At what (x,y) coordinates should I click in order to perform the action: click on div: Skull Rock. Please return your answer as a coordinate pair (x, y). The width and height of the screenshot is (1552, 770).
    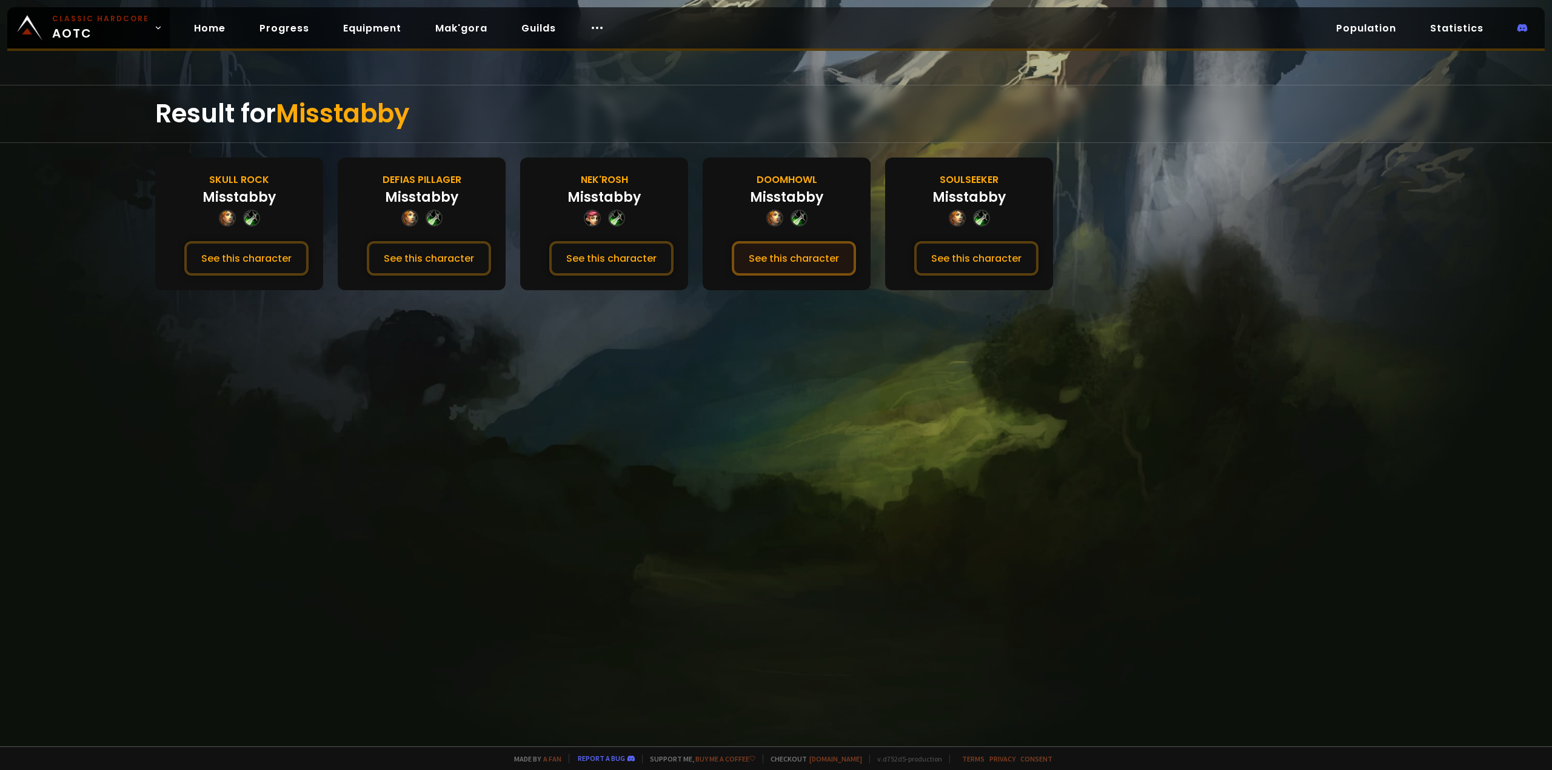
    Looking at the image, I should click on (239, 179).